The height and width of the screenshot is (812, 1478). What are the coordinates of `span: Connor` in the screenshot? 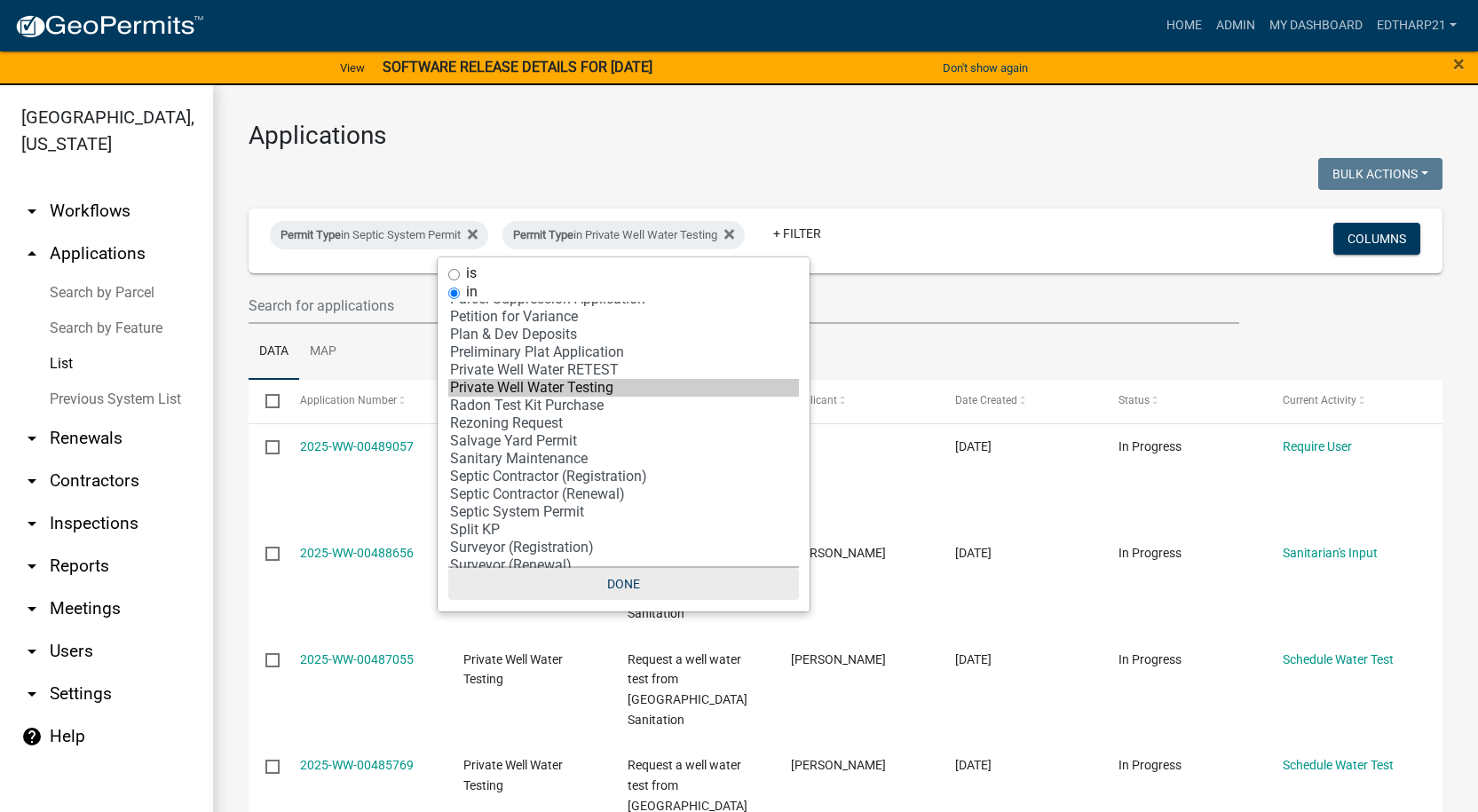 It's located at (838, 660).